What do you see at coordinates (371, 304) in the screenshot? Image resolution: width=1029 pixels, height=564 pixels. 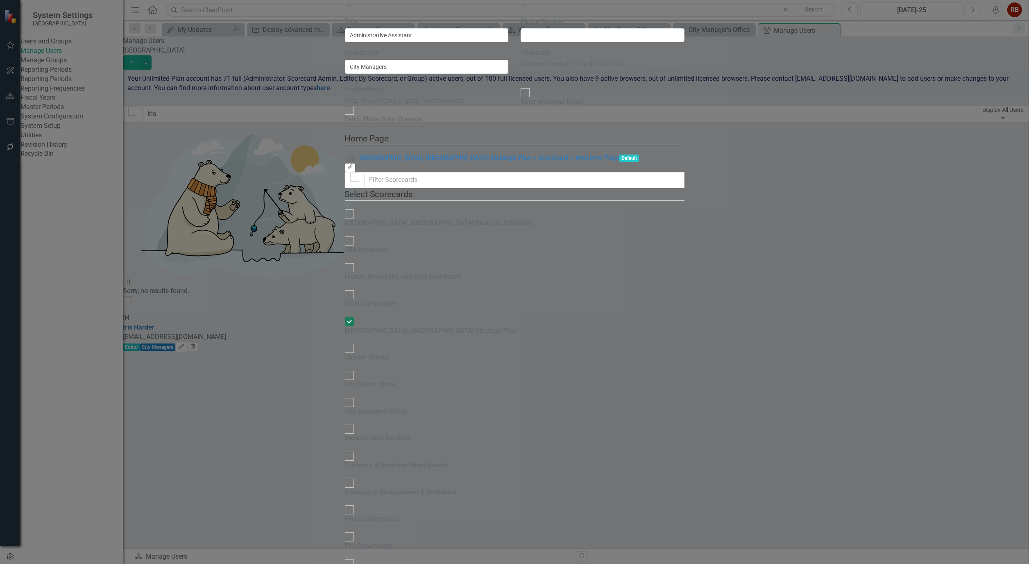 I see `div: Code Compliance` at bounding box center [371, 304].